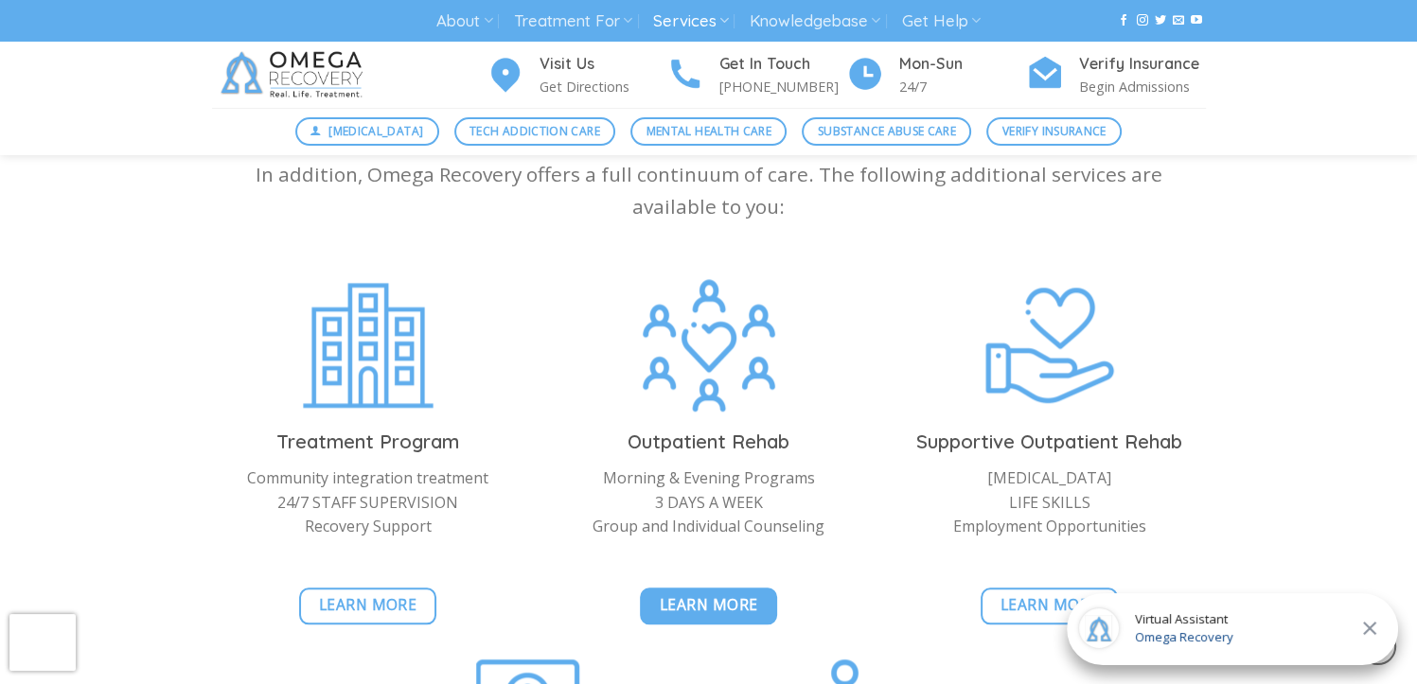  Describe the element at coordinates (1196, 21) in the screenshot. I see `a: Follow on YouTube` at that location.